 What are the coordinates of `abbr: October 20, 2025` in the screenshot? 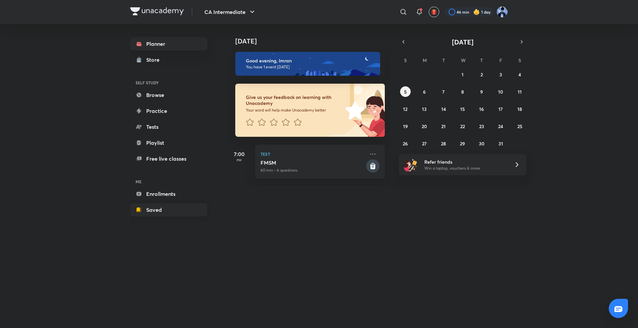 It's located at (424, 126).